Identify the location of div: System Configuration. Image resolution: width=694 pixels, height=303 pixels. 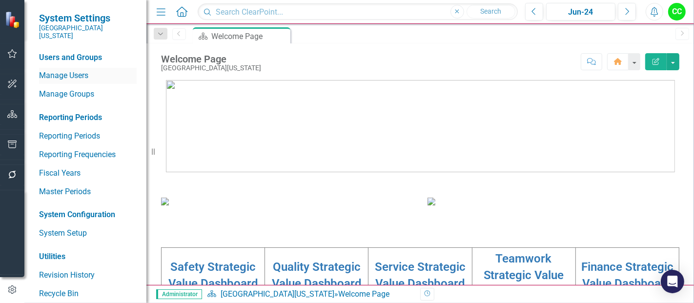
(88, 215).